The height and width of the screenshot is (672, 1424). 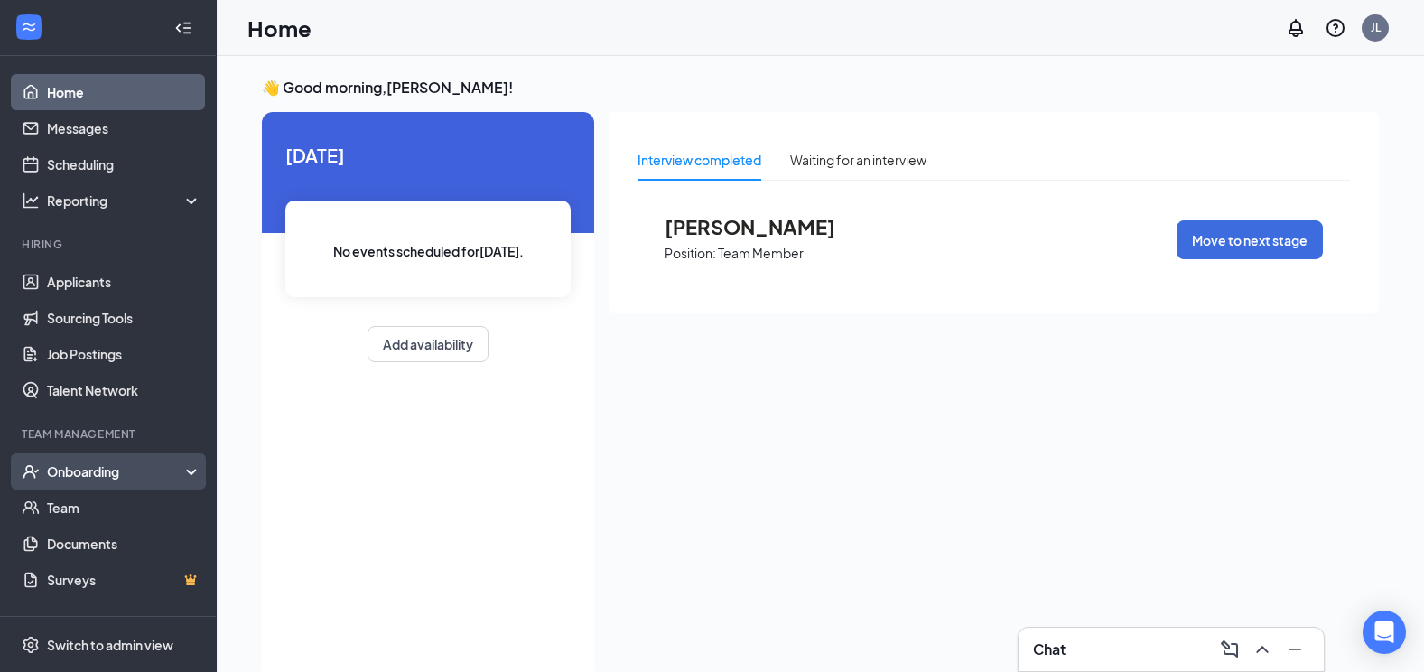 I want to click on button: Move to next stage, so click(x=1250, y=239).